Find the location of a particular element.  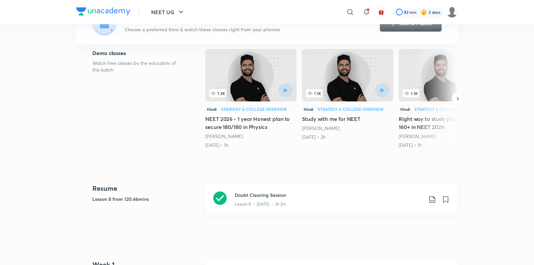

a: Company Logo is located at coordinates (103, 12).